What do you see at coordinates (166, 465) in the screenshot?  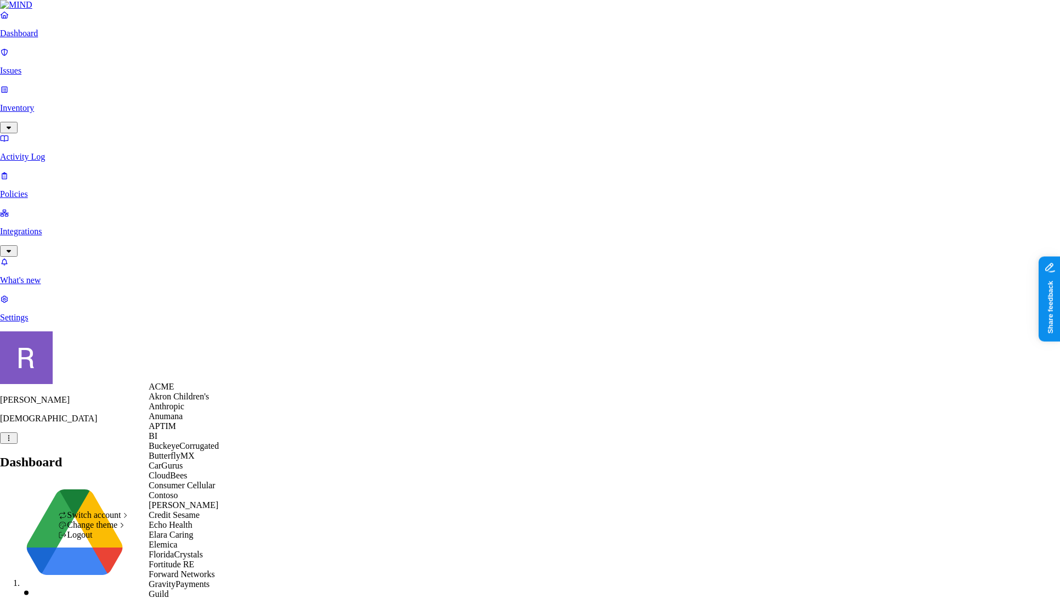 I see `span: CarGurus` at bounding box center [166, 465].